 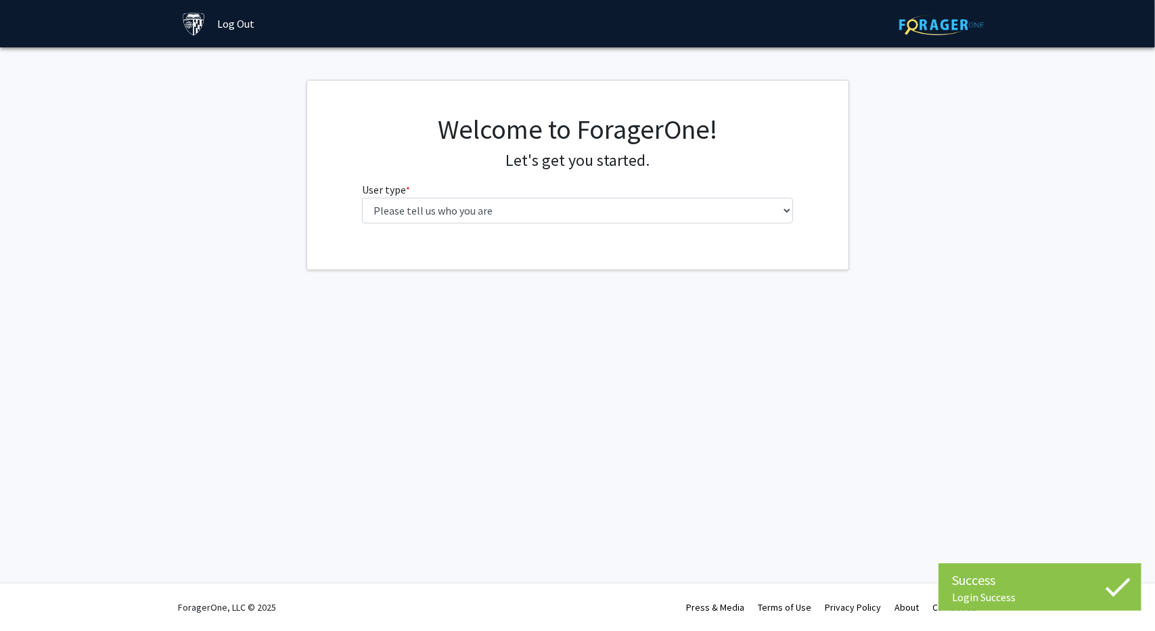 I want to click on h4: Let's get you started., so click(x=577, y=160).